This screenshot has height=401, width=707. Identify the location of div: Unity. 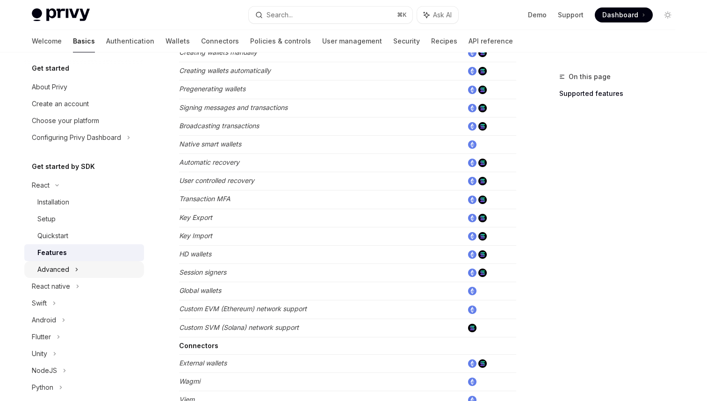
(39, 353).